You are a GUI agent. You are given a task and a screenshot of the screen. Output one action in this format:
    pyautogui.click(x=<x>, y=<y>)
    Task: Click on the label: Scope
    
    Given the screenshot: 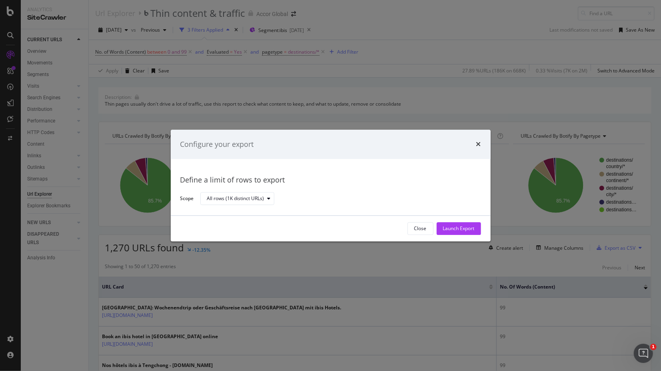 What is the action you would take?
    pyautogui.click(x=187, y=199)
    